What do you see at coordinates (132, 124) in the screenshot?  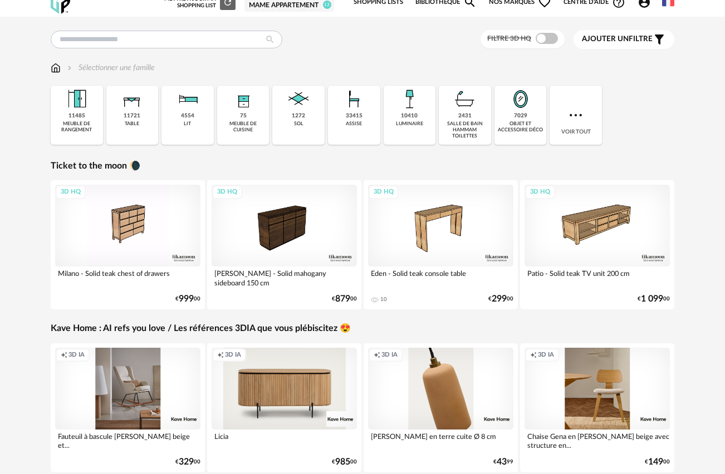 I see `div: table` at bounding box center [132, 124].